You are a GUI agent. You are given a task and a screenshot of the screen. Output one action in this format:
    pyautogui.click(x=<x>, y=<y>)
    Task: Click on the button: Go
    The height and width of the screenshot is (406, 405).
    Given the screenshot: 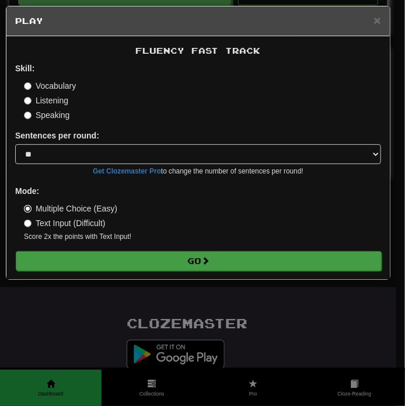 What is the action you would take?
    pyautogui.click(x=199, y=261)
    